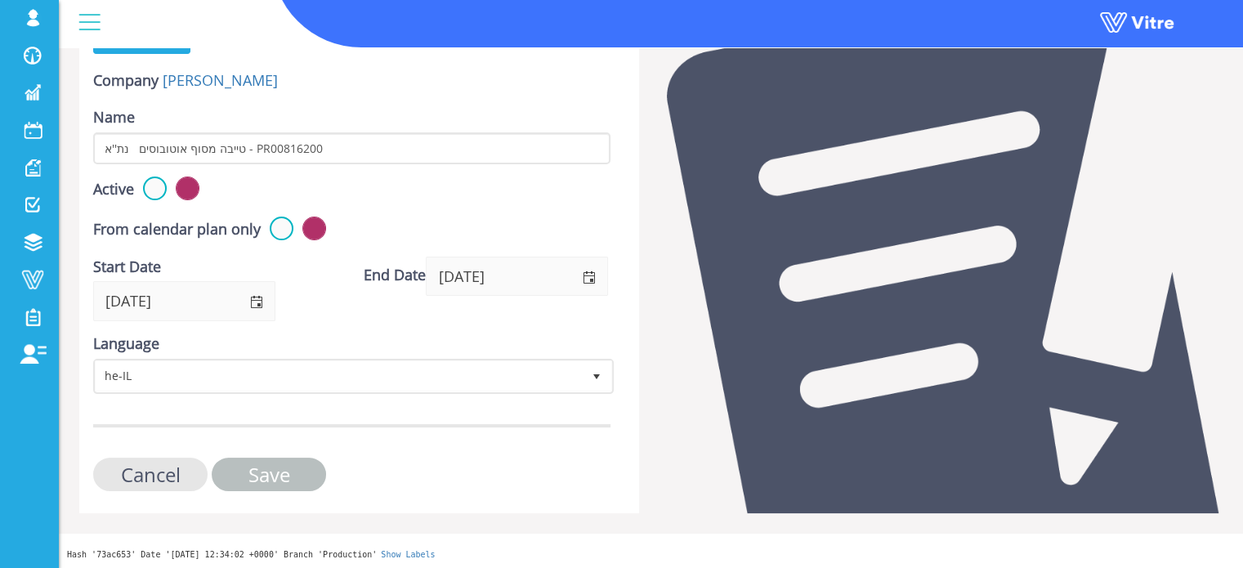 This screenshot has height=568, width=1243. What do you see at coordinates (395, 275) in the screenshot?
I see `label: End Date` at bounding box center [395, 275].